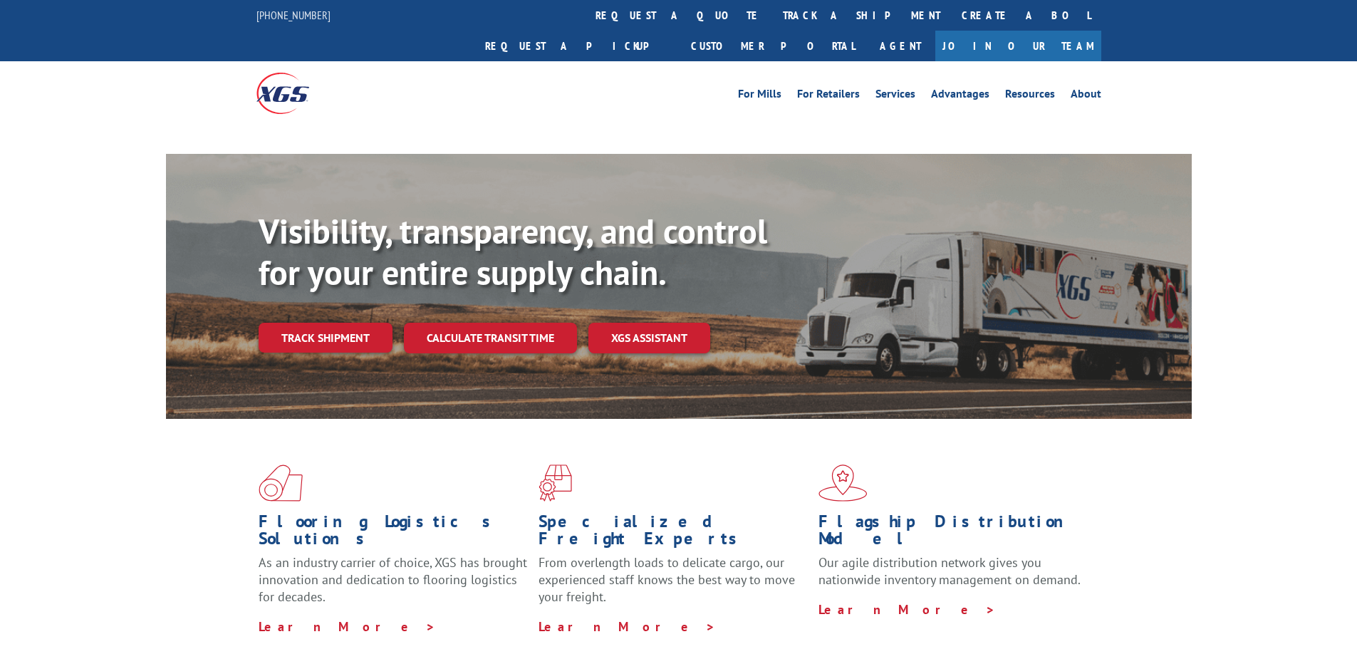 Image resolution: width=1357 pixels, height=649 pixels. What do you see at coordinates (843, 483) in the screenshot?
I see `img: xgs-icon-flagship-distribution-model-red` at bounding box center [843, 483].